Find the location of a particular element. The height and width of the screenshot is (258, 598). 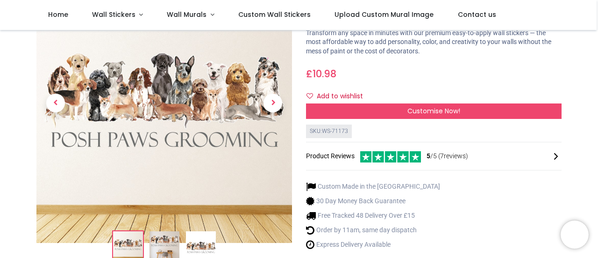

span: Customise Now! is located at coordinates (434, 111).